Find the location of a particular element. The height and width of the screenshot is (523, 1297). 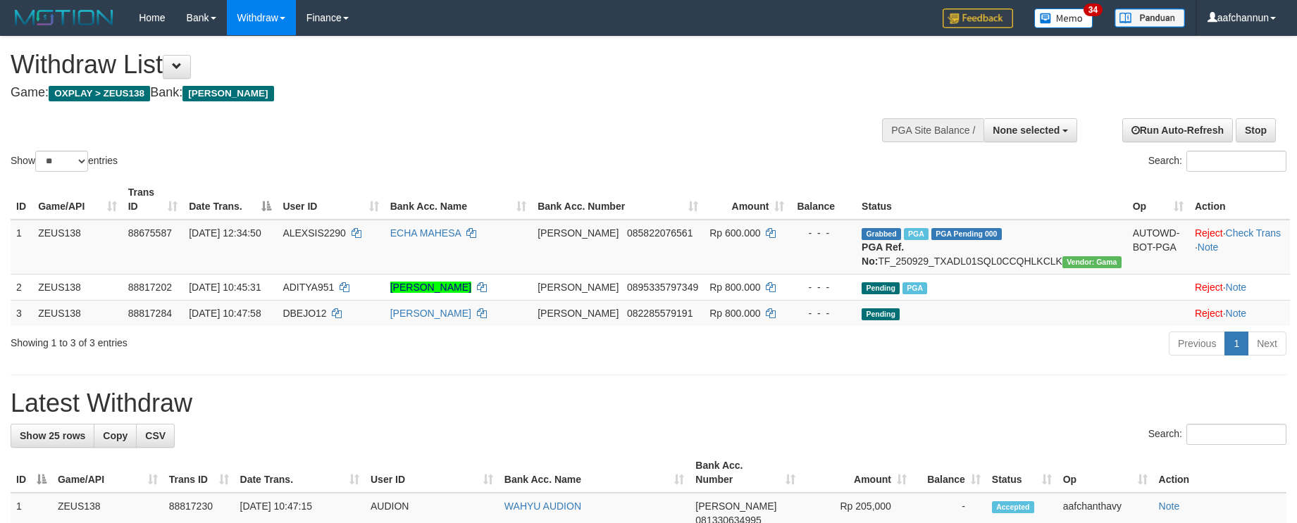

button: None selected is located at coordinates (1030, 130).